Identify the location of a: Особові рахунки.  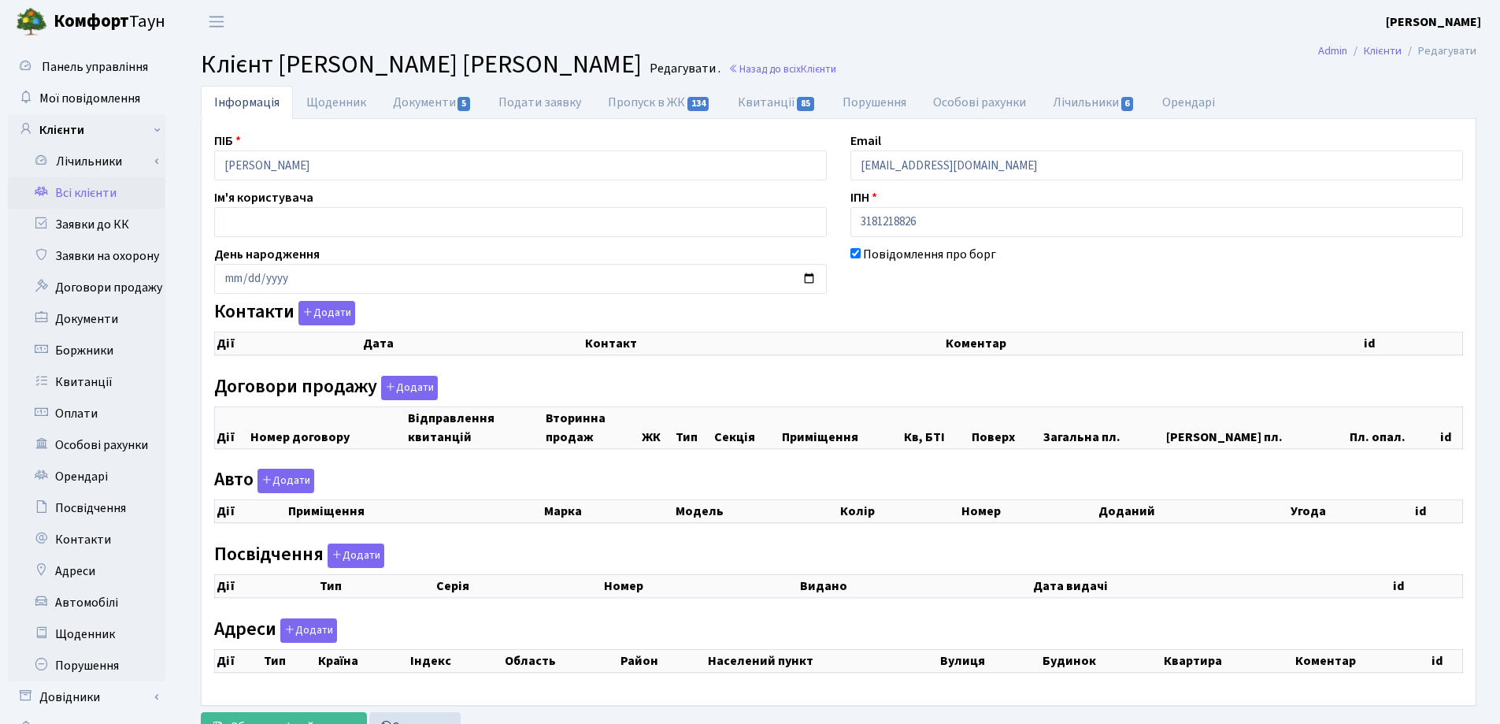
(979, 102).